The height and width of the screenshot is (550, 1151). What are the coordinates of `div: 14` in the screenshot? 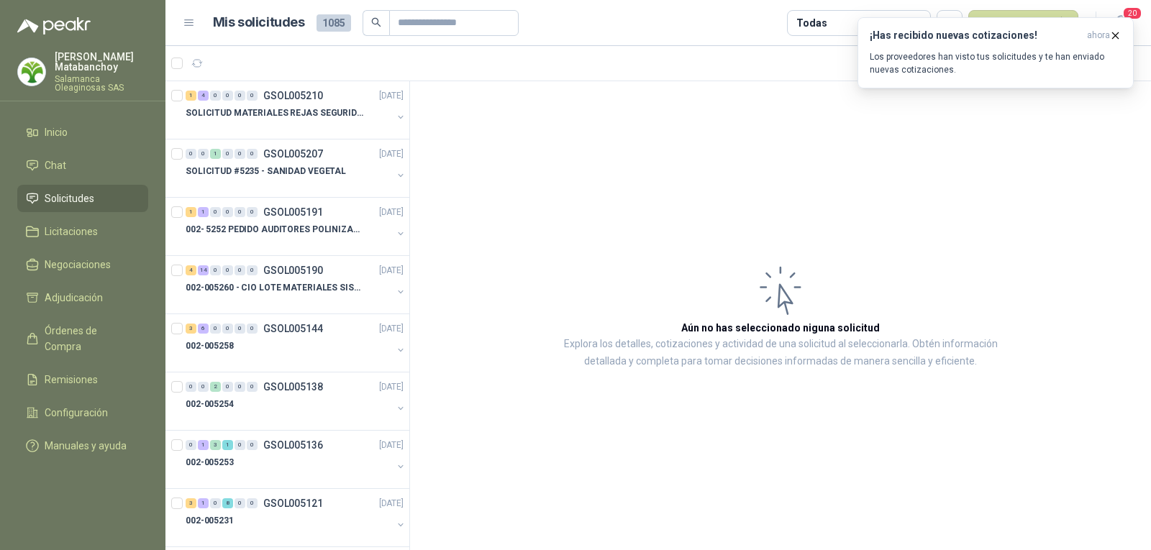 It's located at (203, 271).